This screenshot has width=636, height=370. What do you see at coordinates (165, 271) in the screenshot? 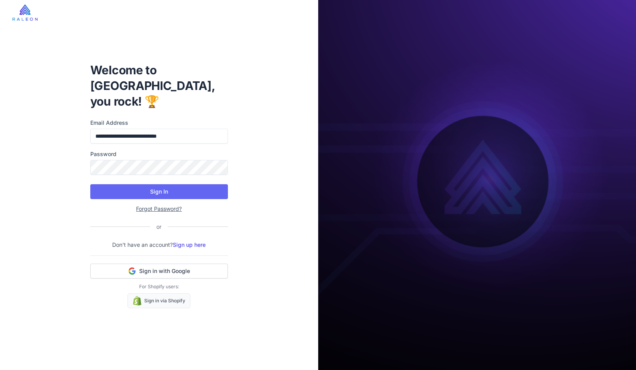
I see `span: Sign in with Google` at bounding box center [165, 271].